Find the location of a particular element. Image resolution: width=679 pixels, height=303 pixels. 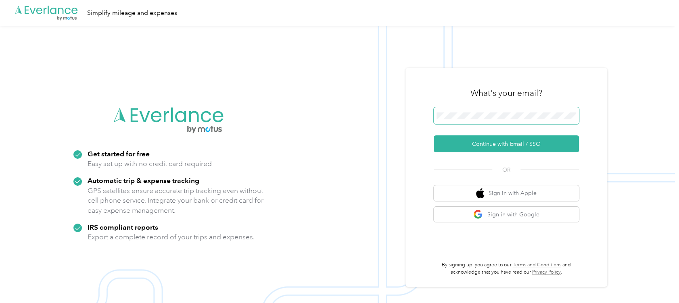

button: apple logoSign in with Apple is located at coordinates (506, 193).